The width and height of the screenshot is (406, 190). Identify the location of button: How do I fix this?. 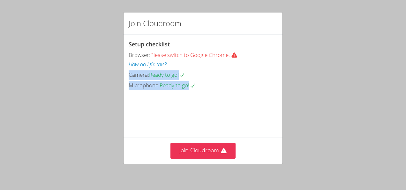
(147, 64).